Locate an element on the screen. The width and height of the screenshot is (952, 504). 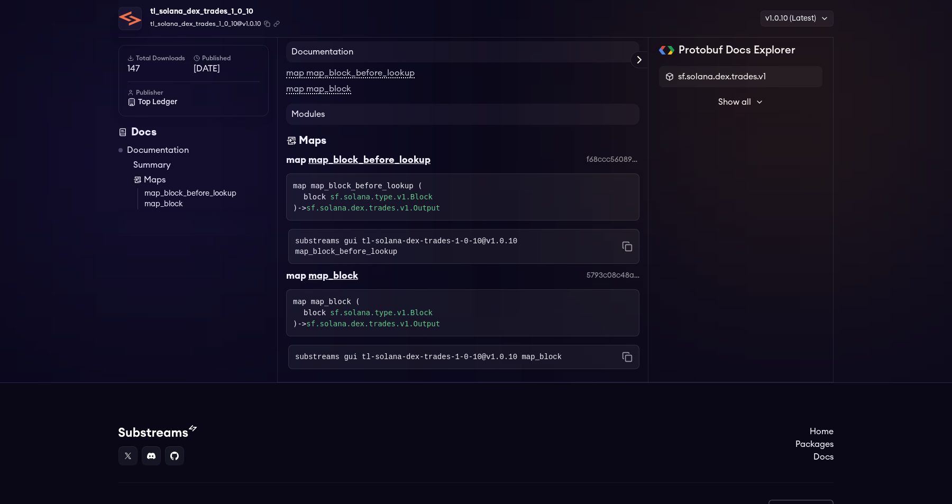
h4: Modules is located at coordinates (463, 114).